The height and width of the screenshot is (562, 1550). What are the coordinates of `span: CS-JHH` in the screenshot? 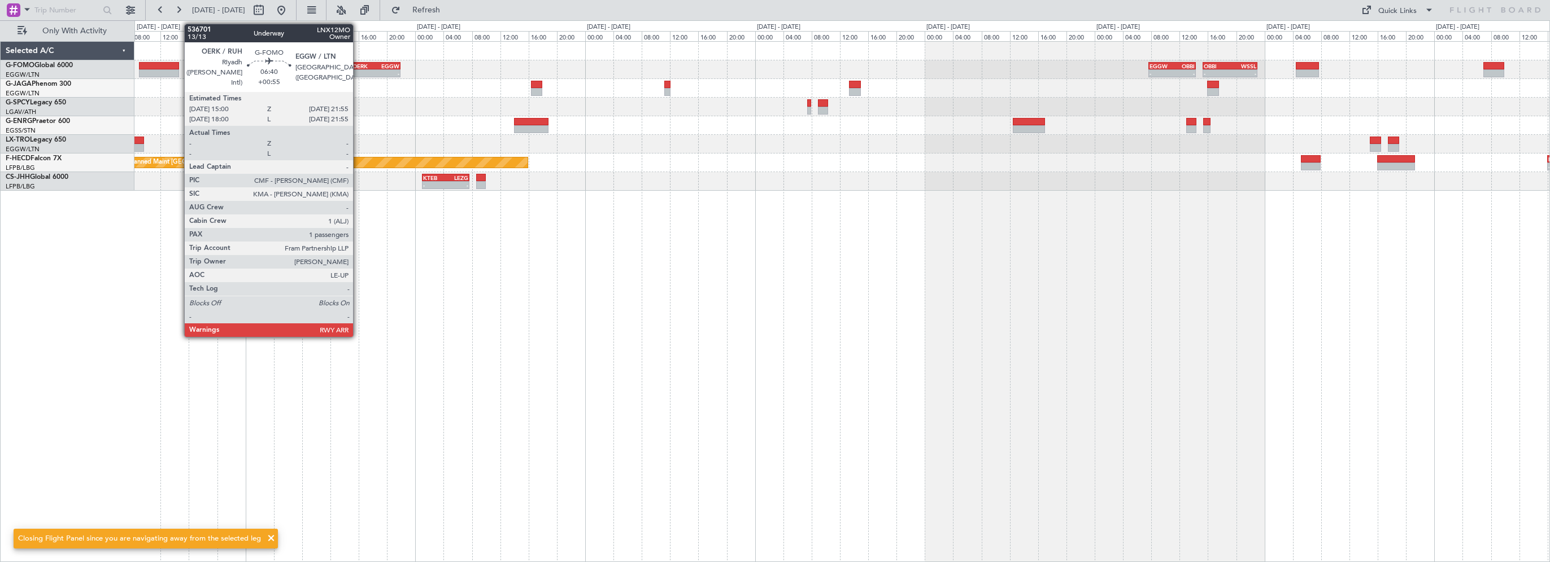 It's located at (18, 177).